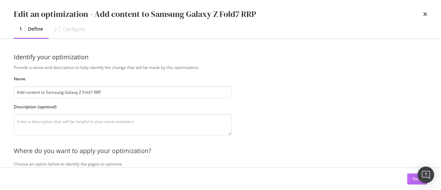  What do you see at coordinates (74, 29) in the screenshot?
I see `div: Configure` at bounding box center [74, 29].